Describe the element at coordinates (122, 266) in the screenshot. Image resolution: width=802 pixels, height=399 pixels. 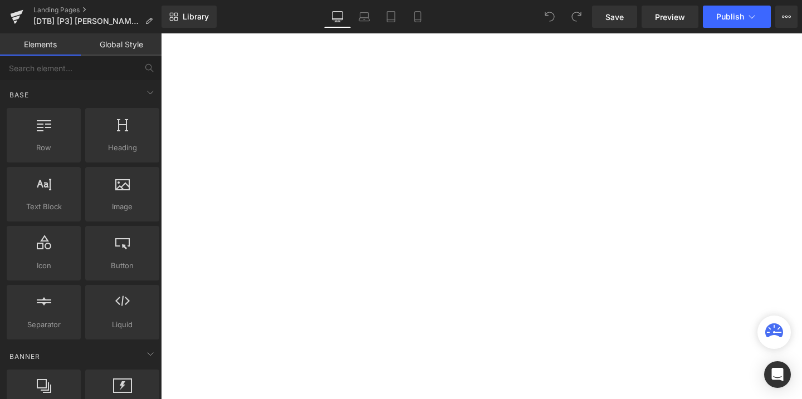
I see `span: Button` at that location.